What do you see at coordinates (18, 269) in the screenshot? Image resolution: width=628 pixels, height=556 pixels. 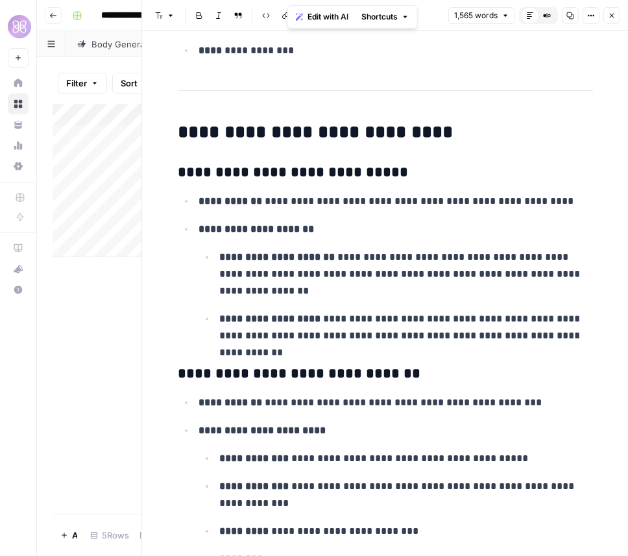 I see `button: What's new?` at bounding box center [18, 269].